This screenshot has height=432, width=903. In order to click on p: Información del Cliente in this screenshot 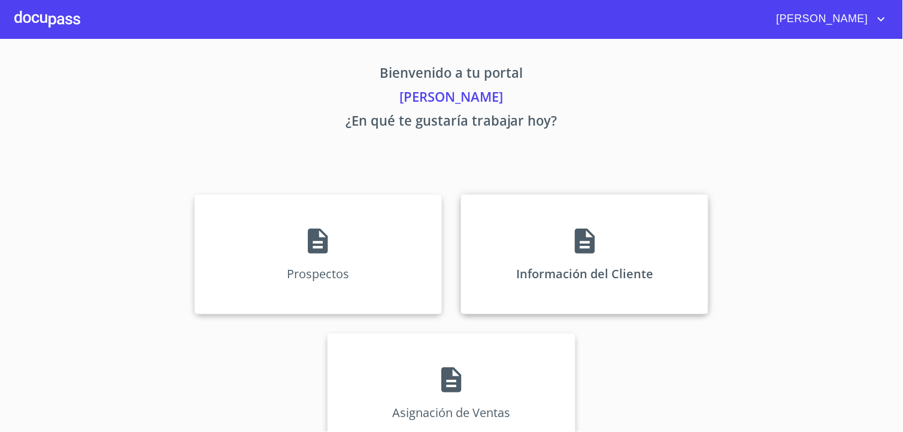, I will do `click(584, 274)`.